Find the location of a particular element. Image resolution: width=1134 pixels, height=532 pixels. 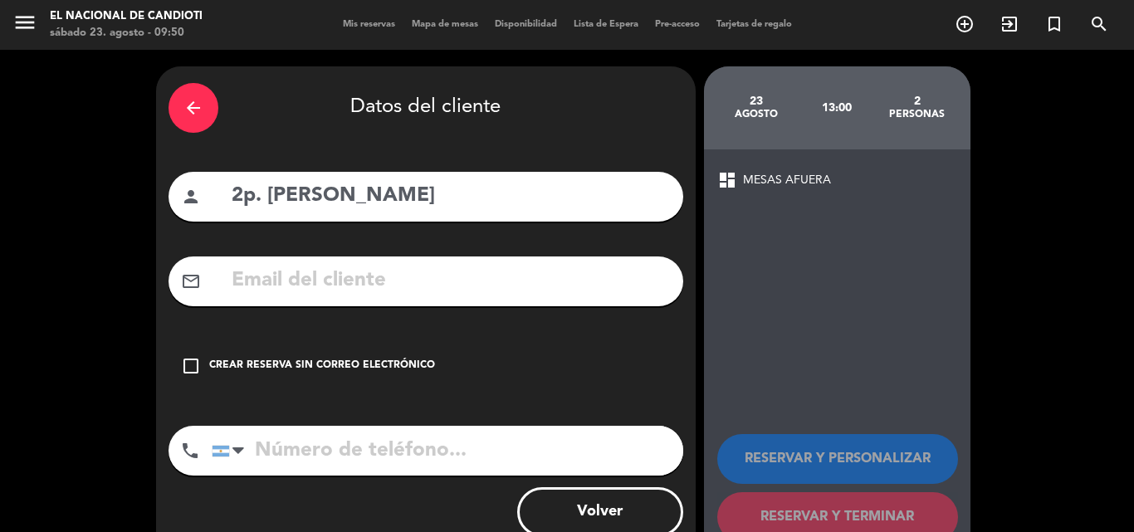

i: arrow_back is located at coordinates (193, 108).